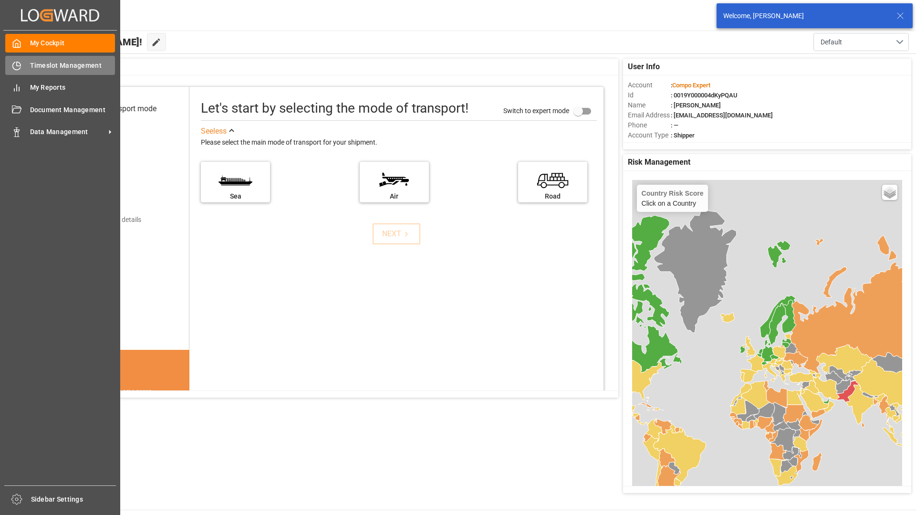 The width and height of the screenshot is (916, 515). I want to click on span: Name, so click(649, 105).